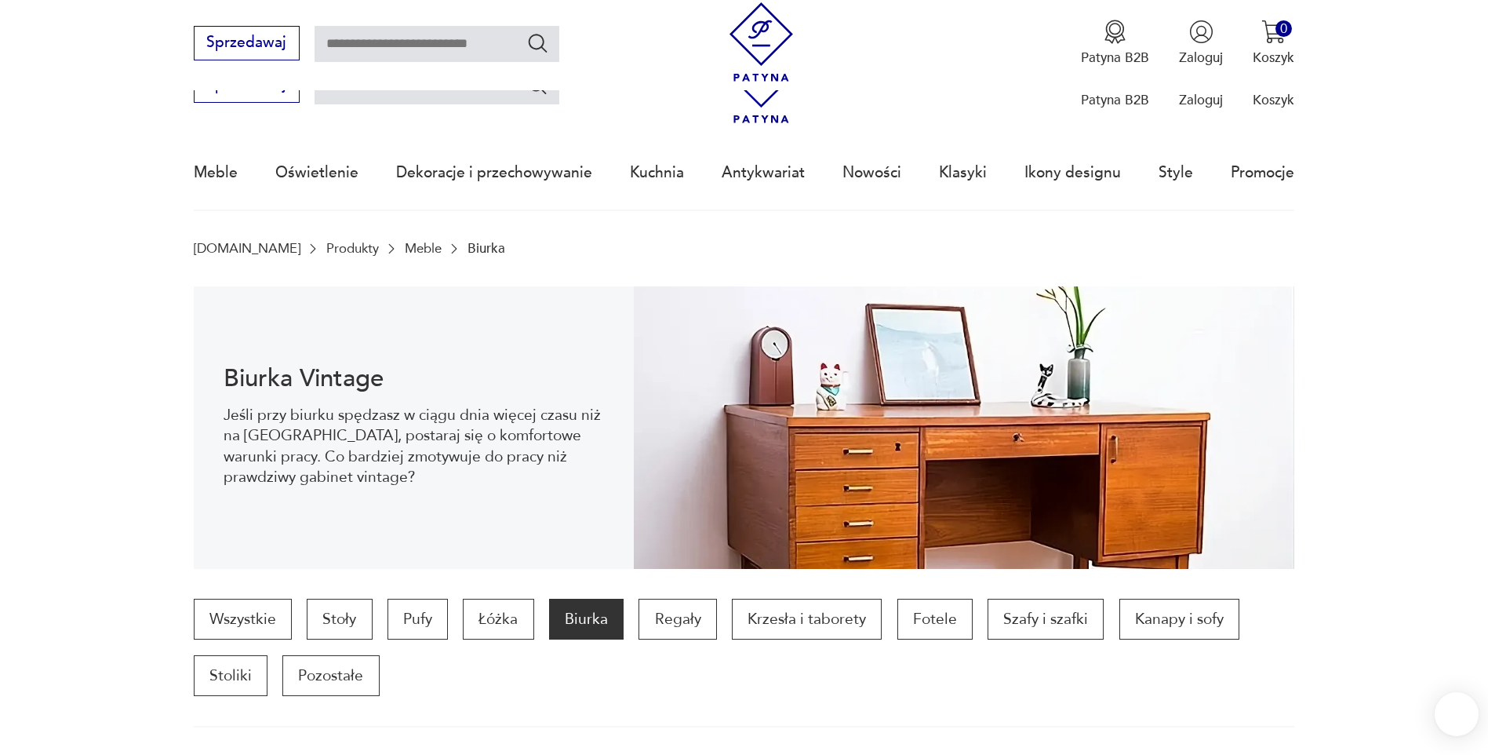  I want to click on a: Szafy i szafki, so click(1046, 619).